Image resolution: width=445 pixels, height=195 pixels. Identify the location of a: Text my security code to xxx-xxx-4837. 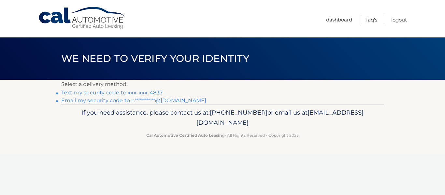
(112, 93).